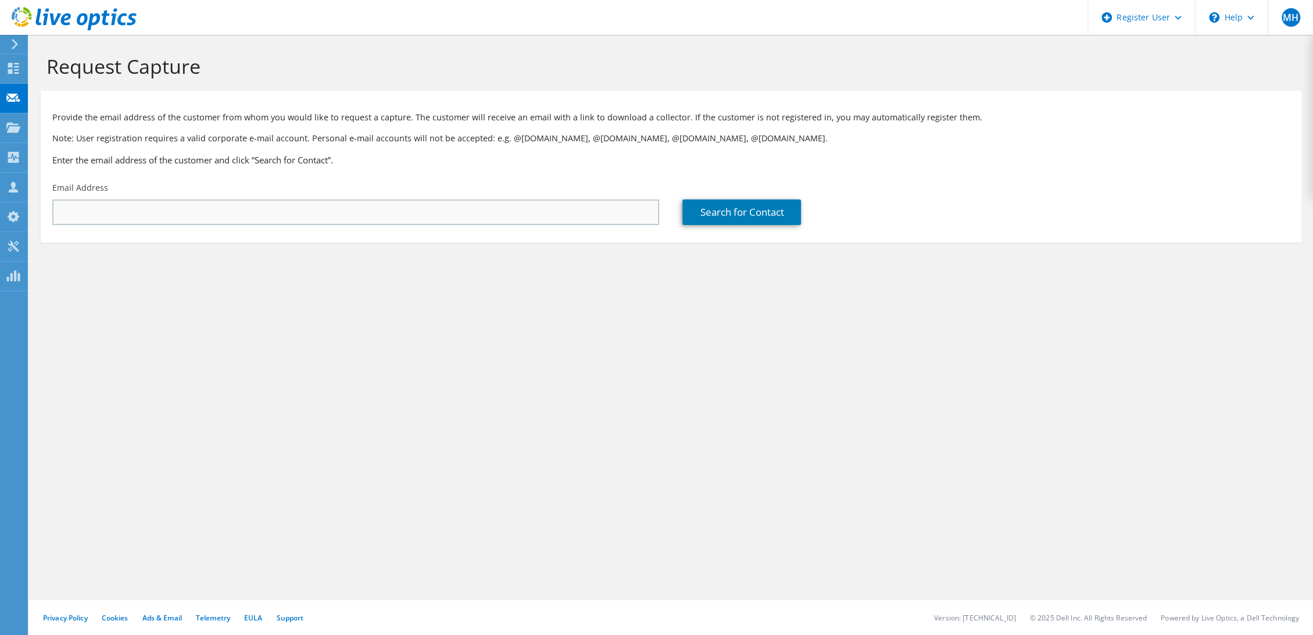 The image size is (1313, 635). I want to click on li: © 2025 Dell Inc. All Rights Reserved, so click(1088, 617).